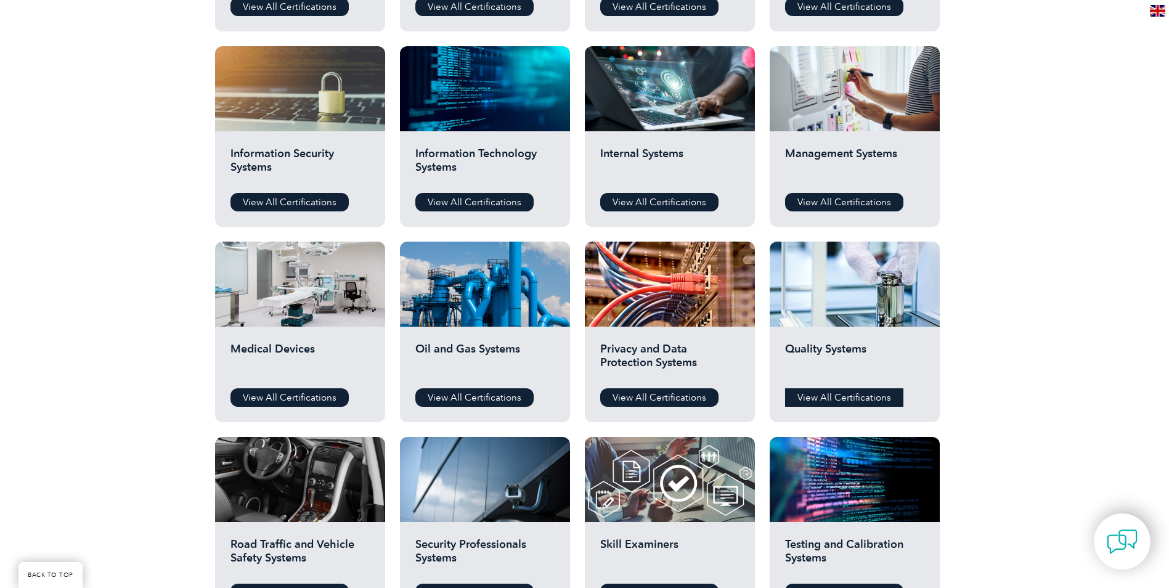 The height and width of the screenshot is (588, 1169). Describe the element at coordinates (51, 575) in the screenshot. I see `a: BACK TO TOP` at that location.